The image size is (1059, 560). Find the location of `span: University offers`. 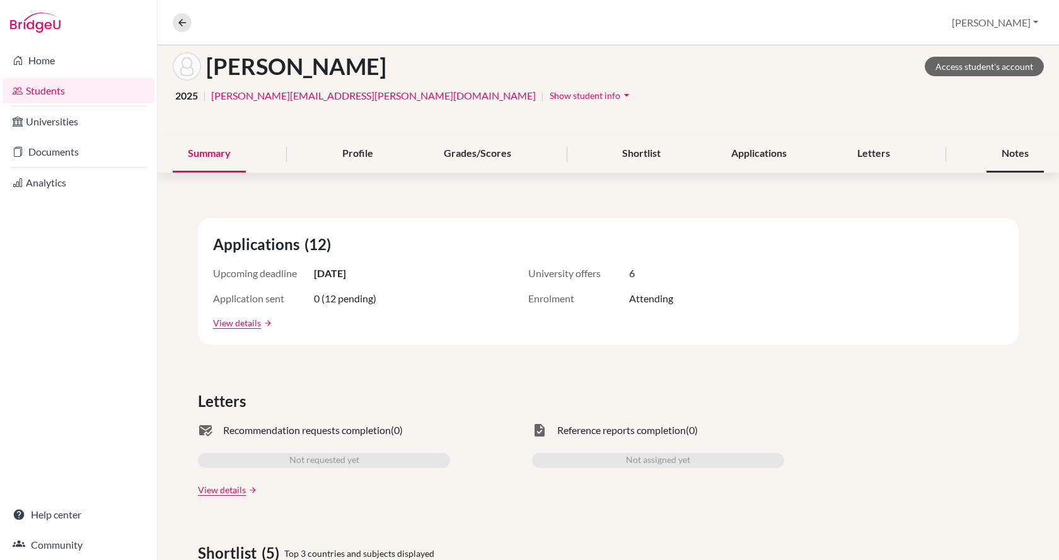

span: University offers is located at coordinates (579, 274).